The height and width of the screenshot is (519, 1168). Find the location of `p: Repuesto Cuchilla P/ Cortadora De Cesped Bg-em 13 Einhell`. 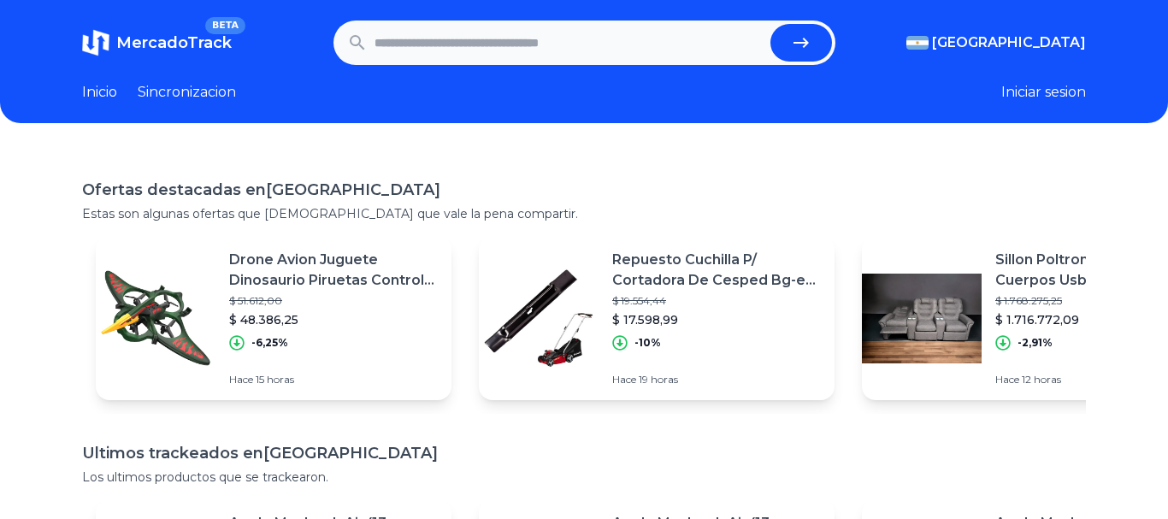

p: Repuesto Cuchilla P/ Cortadora De Cesped Bg-em 13 Einhell is located at coordinates (716, 270).